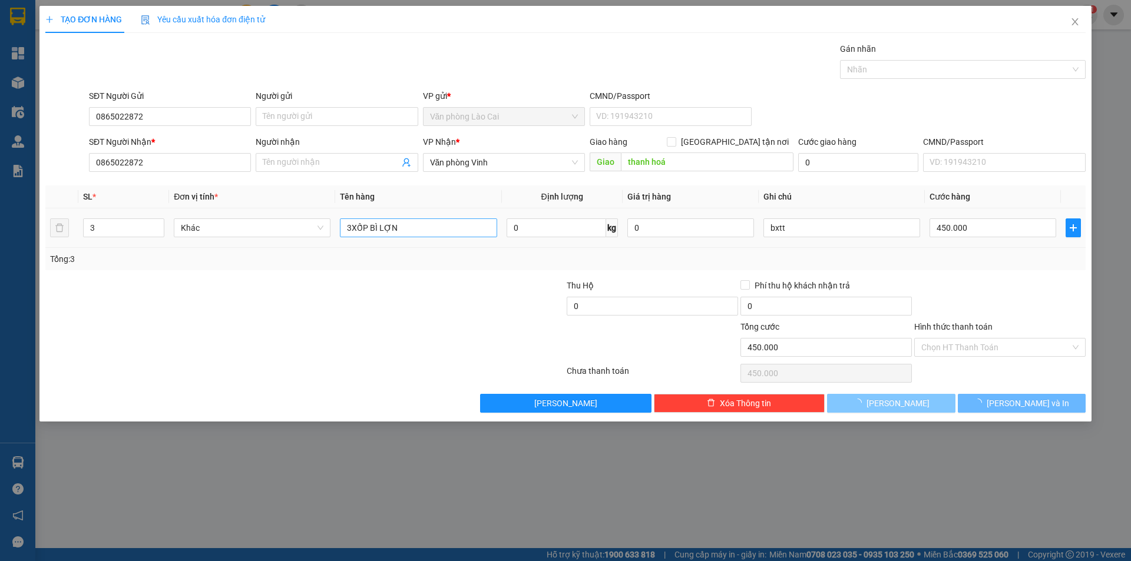 The width and height of the screenshot is (1131, 561). I want to click on span: Giao, so click(605, 162).